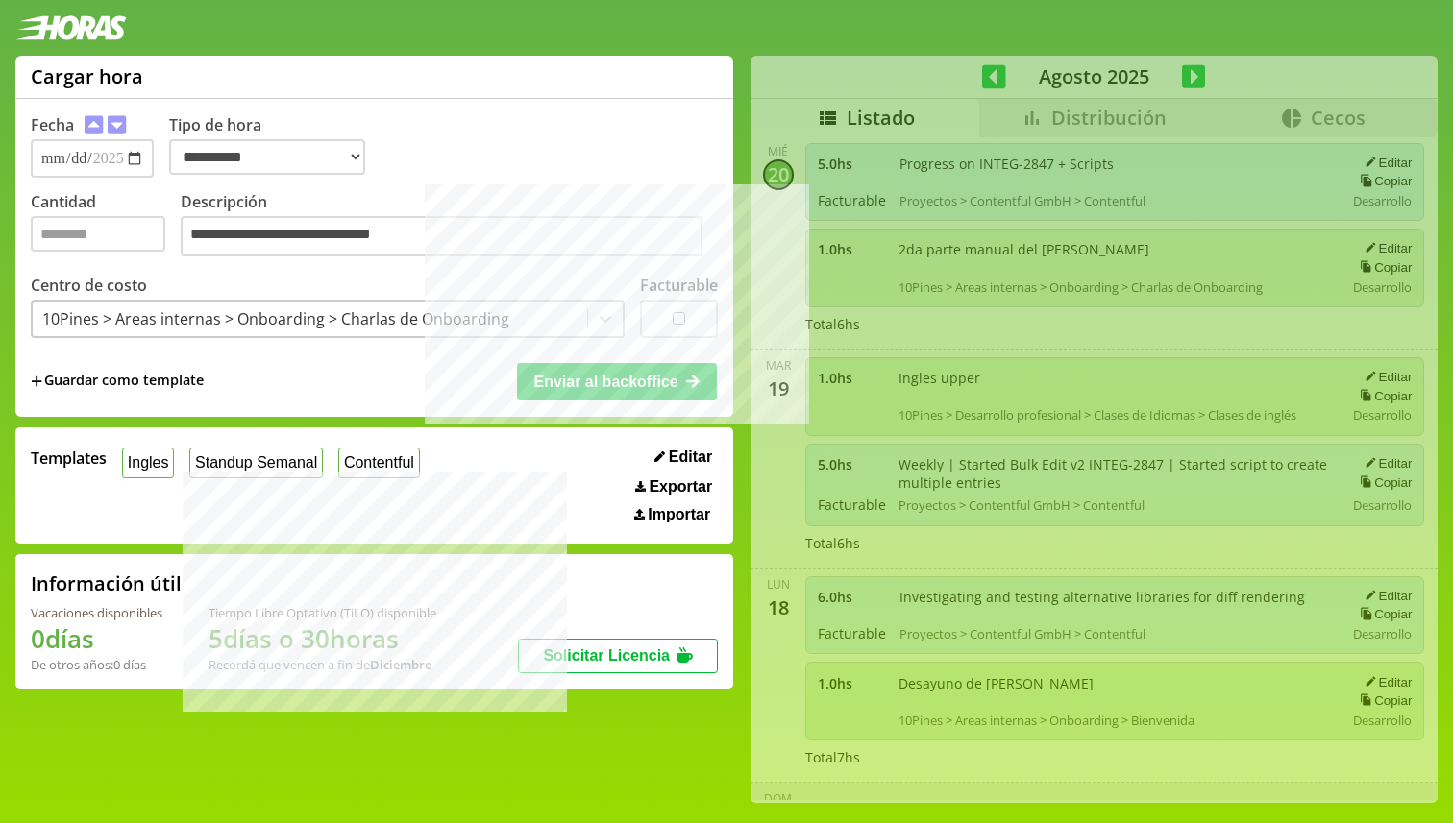  What do you see at coordinates (401, 665) in the screenshot?
I see `b: Diciembre` at bounding box center [401, 665].